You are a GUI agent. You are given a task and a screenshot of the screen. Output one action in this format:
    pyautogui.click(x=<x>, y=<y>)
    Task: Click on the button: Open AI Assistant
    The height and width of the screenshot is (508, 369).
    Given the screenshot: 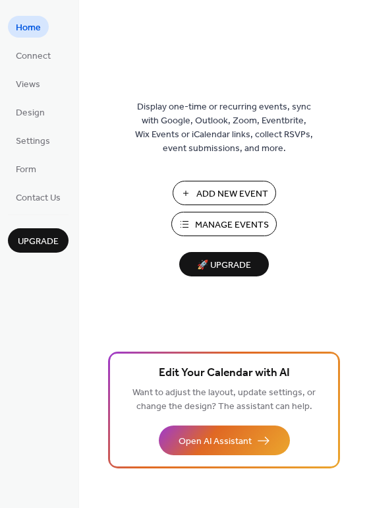 What is the action you would take?
    pyautogui.click(x=224, y=440)
    